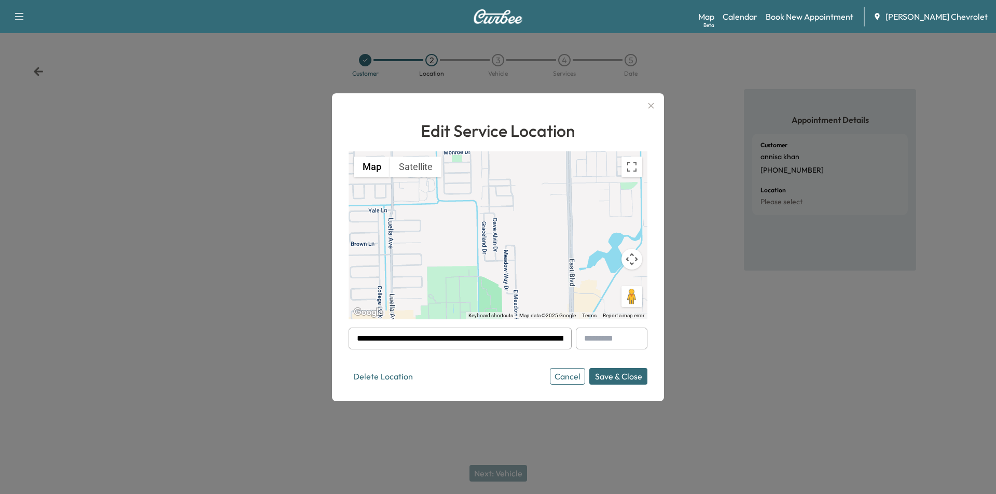 The width and height of the screenshot is (996, 494). What do you see at coordinates (624, 315) in the screenshot?
I see `a: Report a map error` at bounding box center [624, 315].